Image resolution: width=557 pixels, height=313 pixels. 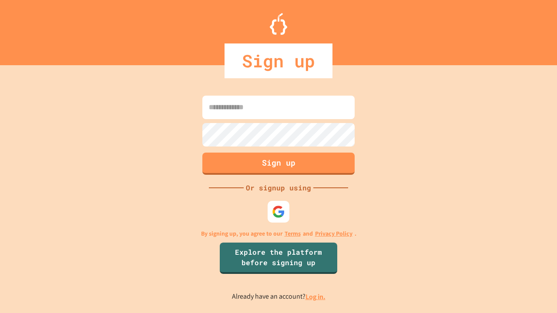 What do you see at coordinates (279, 164) in the screenshot?
I see `button: Sign up` at bounding box center [279, 164].